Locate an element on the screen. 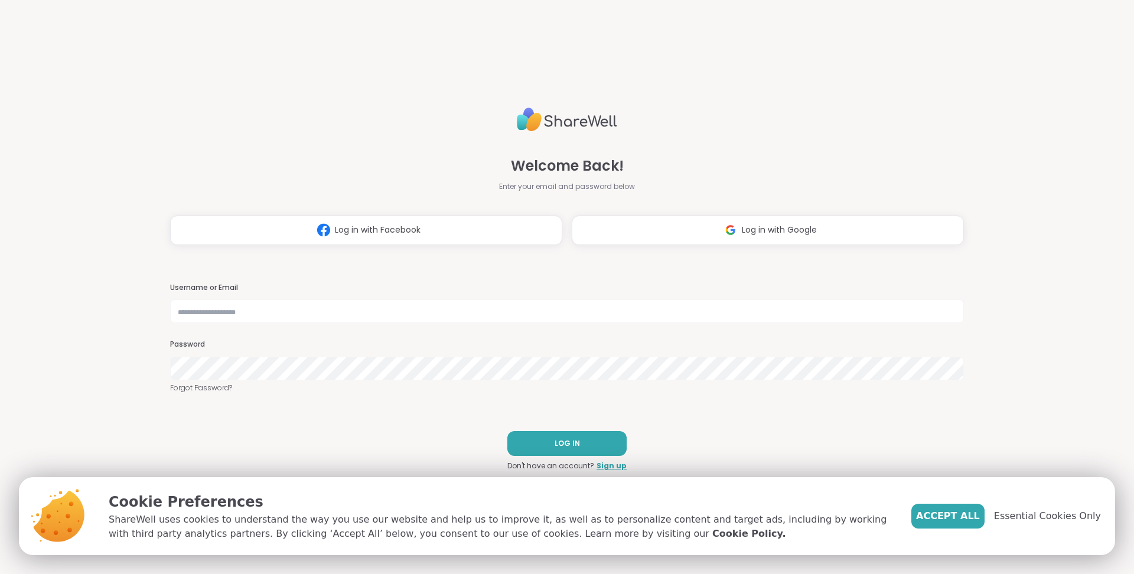 The height and width of the screenshot is (574, 1134). span: Enter your email and password below is located at coordinates (567, 187).